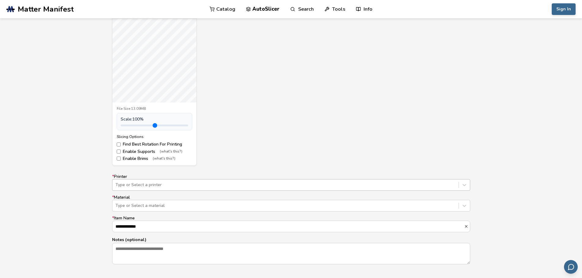  Describe the element at coordinates (571, 267) in the screenshot. I see `button: Send feedback via email` at that location.